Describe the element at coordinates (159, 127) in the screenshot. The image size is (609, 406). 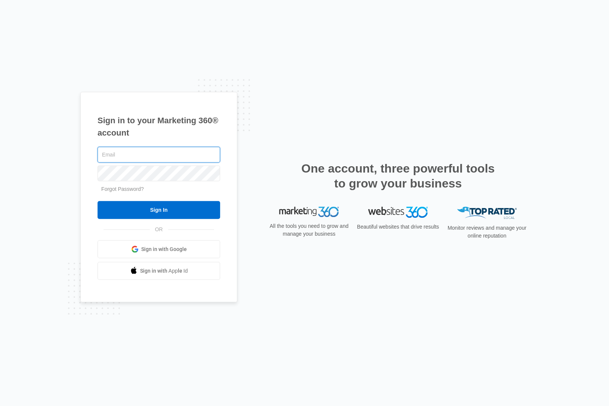
I see `h1: Sign in to your Marketing 360® account` at that location.